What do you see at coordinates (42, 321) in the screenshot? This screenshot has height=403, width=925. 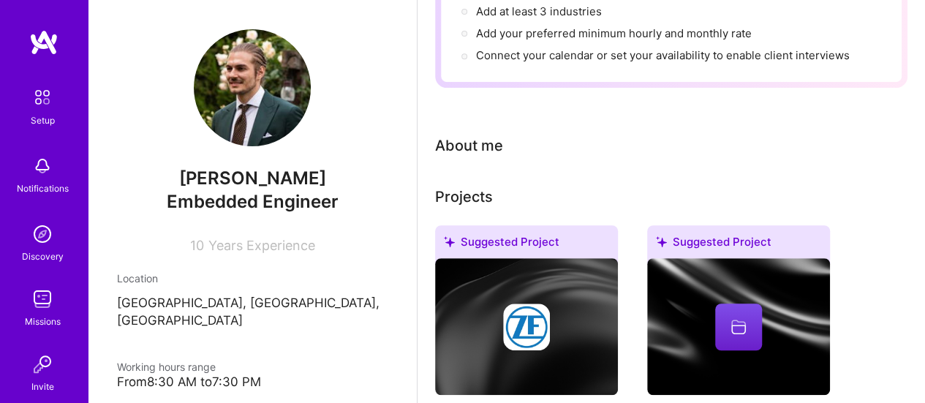 I see `div: Missions` at bounding box center [42, 321].